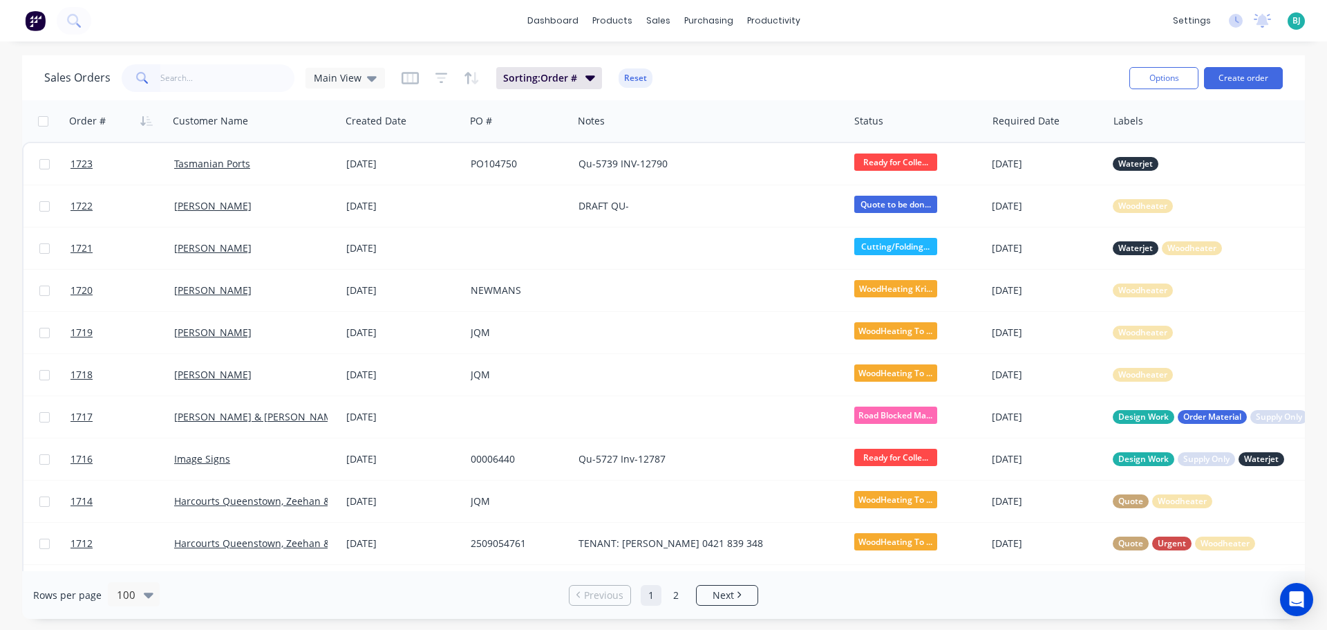 This screenshot has width=1327, height=630. Describe the element at coordinates (1128, 121) in the screenshot. I see `div: Labels` at that location.